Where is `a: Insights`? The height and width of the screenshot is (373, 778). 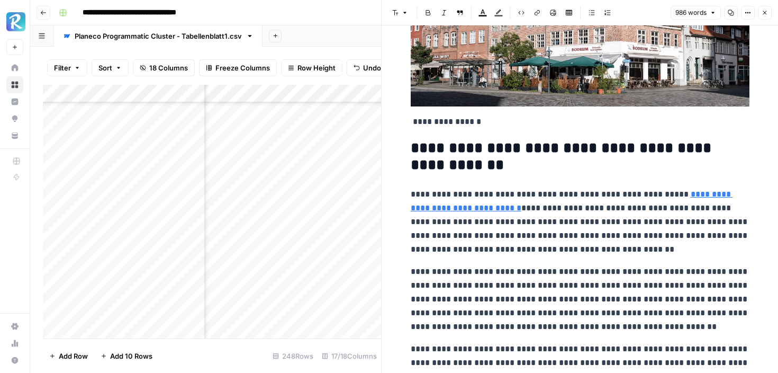
a: Insights is located at coordinates (15, 102).